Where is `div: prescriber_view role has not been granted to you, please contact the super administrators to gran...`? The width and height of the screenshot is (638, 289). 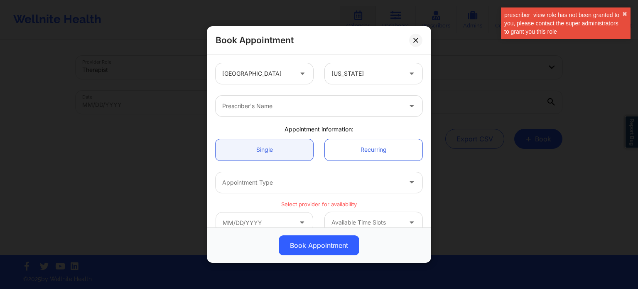
div: prescriber_view role has not been granted to you, please contact the super administrators to gran... is located at coordinates (563, 23).